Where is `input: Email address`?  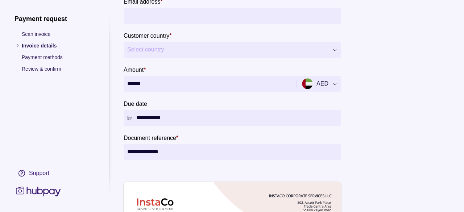 input: Email address is located at coordinates (233, 16).